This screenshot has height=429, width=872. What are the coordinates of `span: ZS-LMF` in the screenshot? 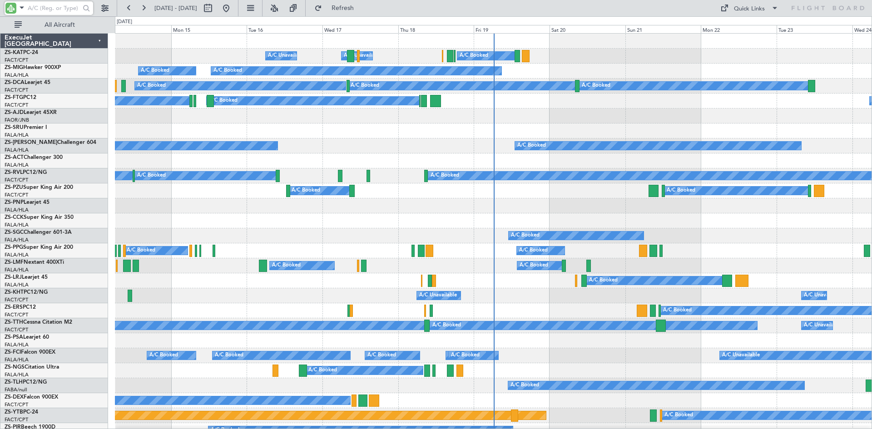 It's located at (14, 263).